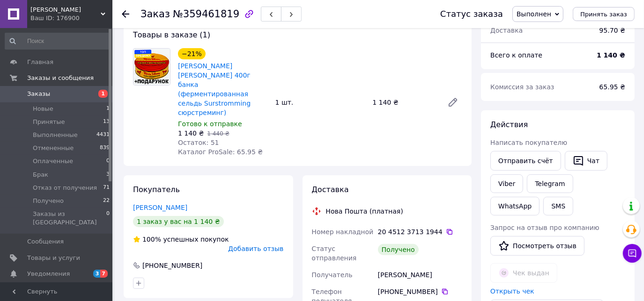 The width and height of the screenshot is (644, 301). What do you see at coordinates (181, 240) in the screenshot?
I see `div: успешных покупок` at bounding box center [181, 240].